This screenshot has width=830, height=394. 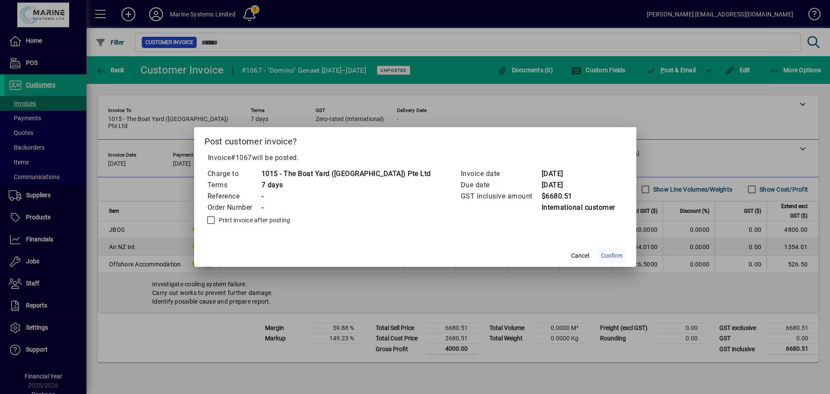 I want to click on h2: Post customer invoice?, so click(x=415, y=140).